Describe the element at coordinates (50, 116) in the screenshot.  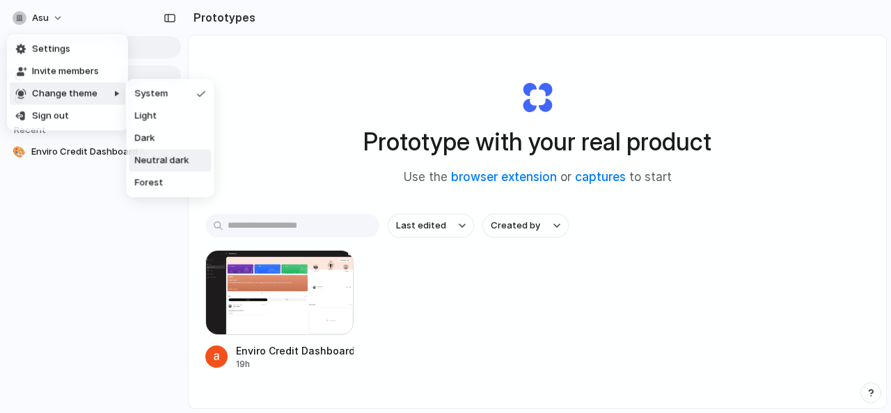
I see `span: Sign out` at that location.